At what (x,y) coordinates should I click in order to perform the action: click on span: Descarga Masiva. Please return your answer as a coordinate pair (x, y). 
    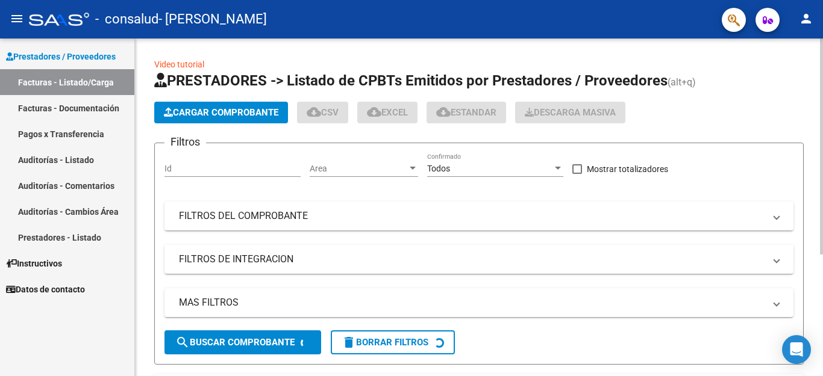
    Looking at the image, I should click on (570, 113).